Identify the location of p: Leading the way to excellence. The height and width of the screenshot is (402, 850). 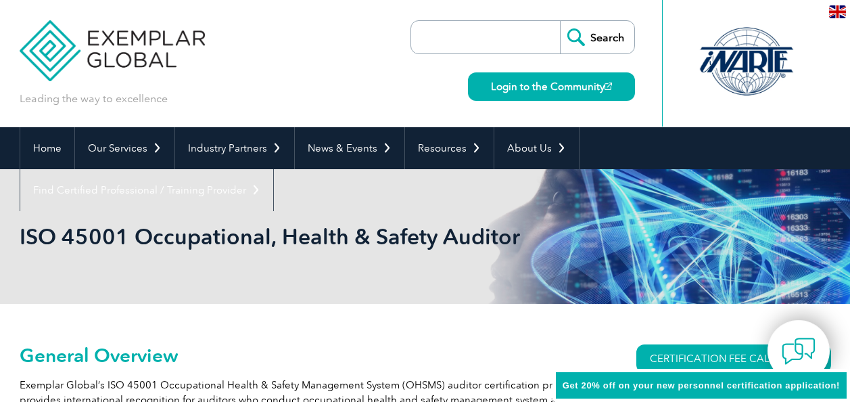
(93, 99).